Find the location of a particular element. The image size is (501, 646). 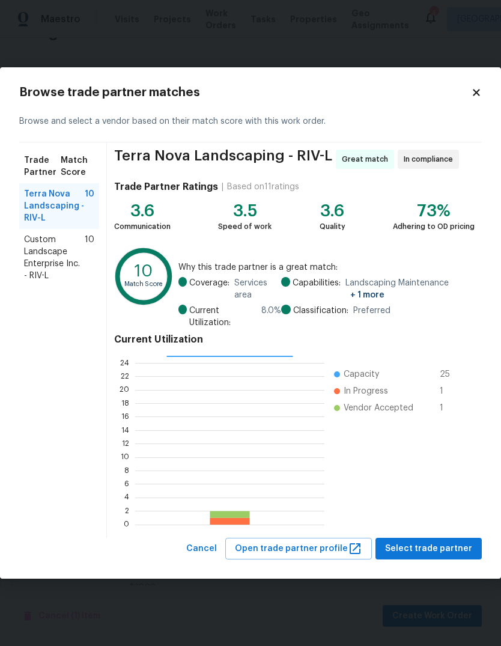

span: Select trade partner is located at coordinates (428, 548).